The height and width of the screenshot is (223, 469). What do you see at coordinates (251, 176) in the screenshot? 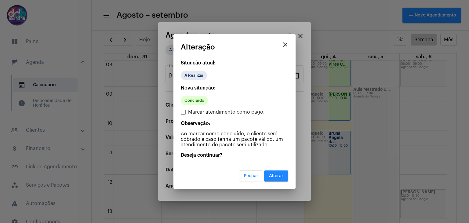
I see `span: Fechar` at bounding box center [251, 176].